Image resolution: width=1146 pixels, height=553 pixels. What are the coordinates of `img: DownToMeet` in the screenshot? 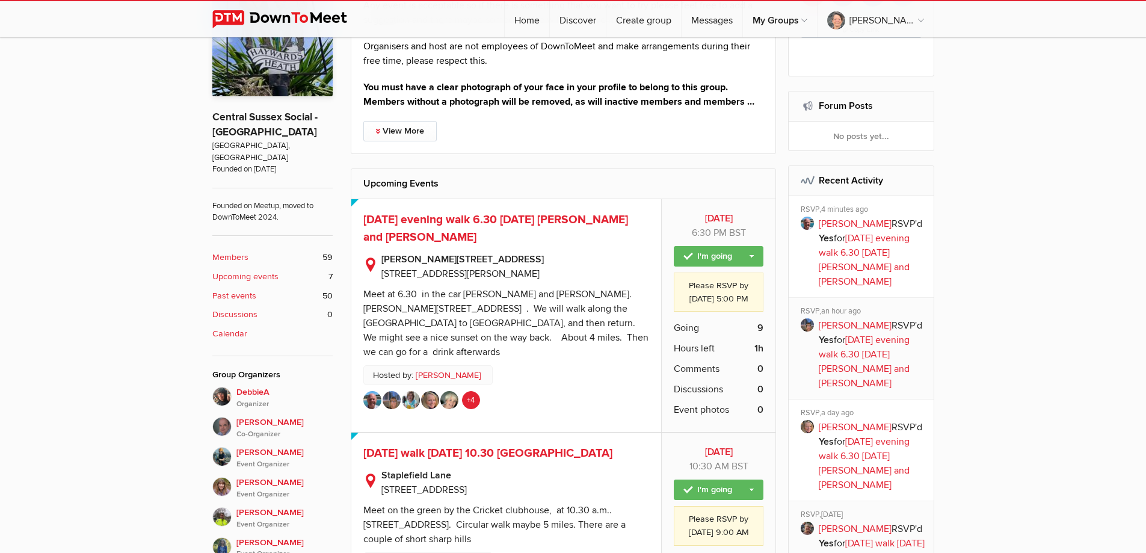 It's located at (289, 19).